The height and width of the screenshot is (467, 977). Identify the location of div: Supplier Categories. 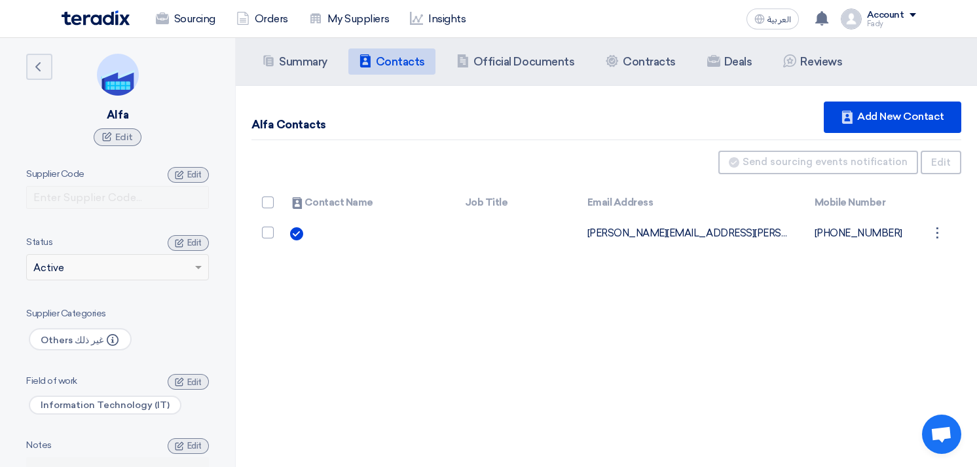
(117, 313).